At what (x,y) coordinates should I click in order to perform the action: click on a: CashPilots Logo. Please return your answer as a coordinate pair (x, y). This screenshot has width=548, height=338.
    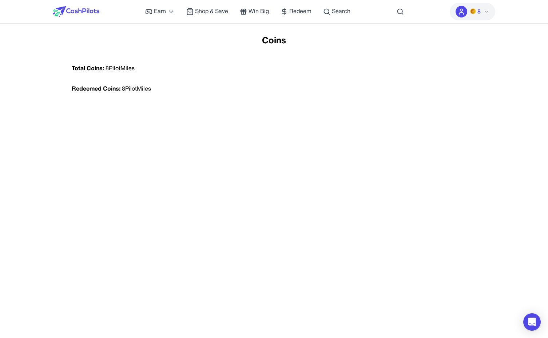
    Looking at the image, I should click on (76, 12).